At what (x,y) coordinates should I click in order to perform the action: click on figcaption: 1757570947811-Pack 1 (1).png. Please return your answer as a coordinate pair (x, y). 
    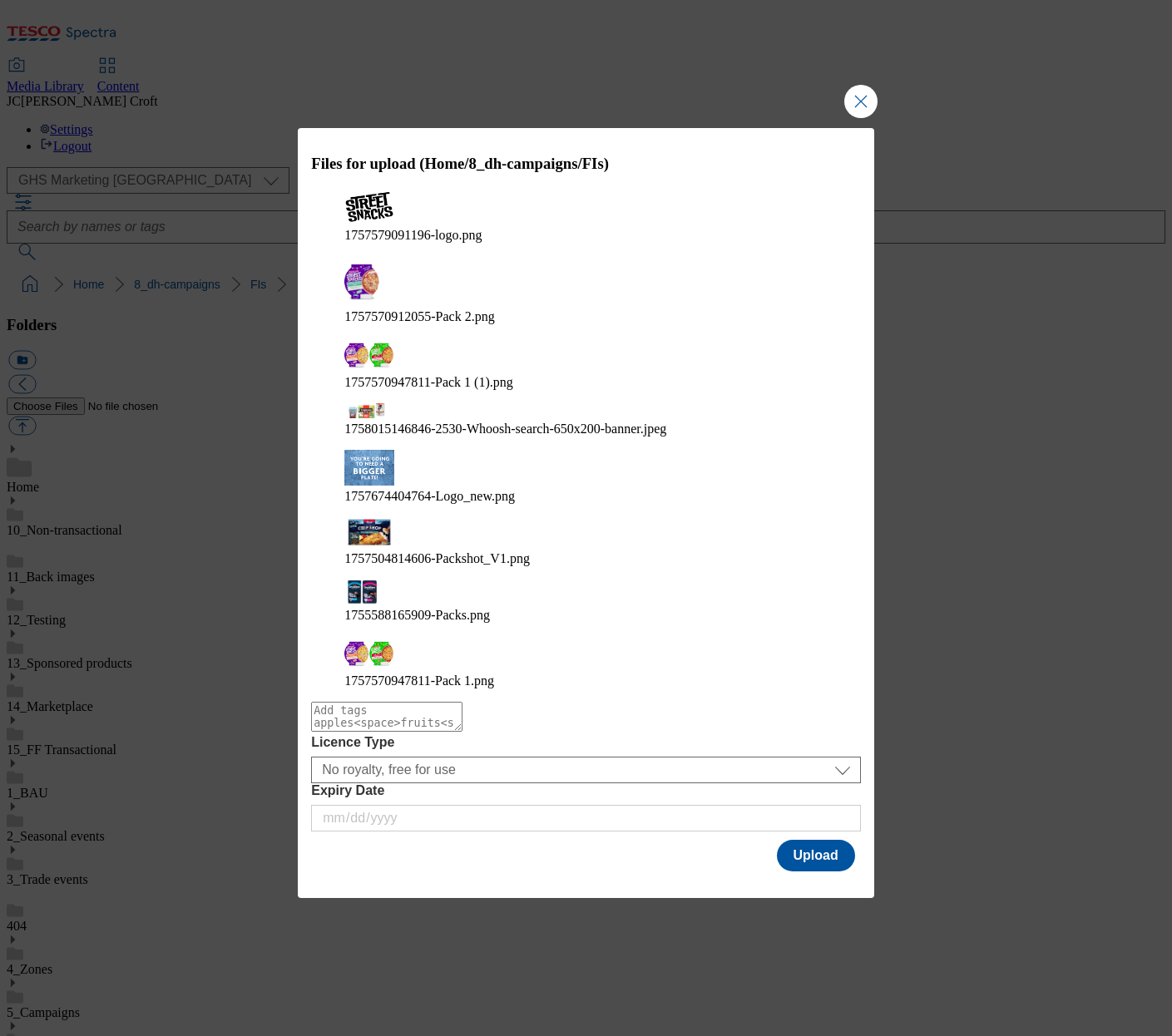
    Looking at the image, I should click on (586, 382).